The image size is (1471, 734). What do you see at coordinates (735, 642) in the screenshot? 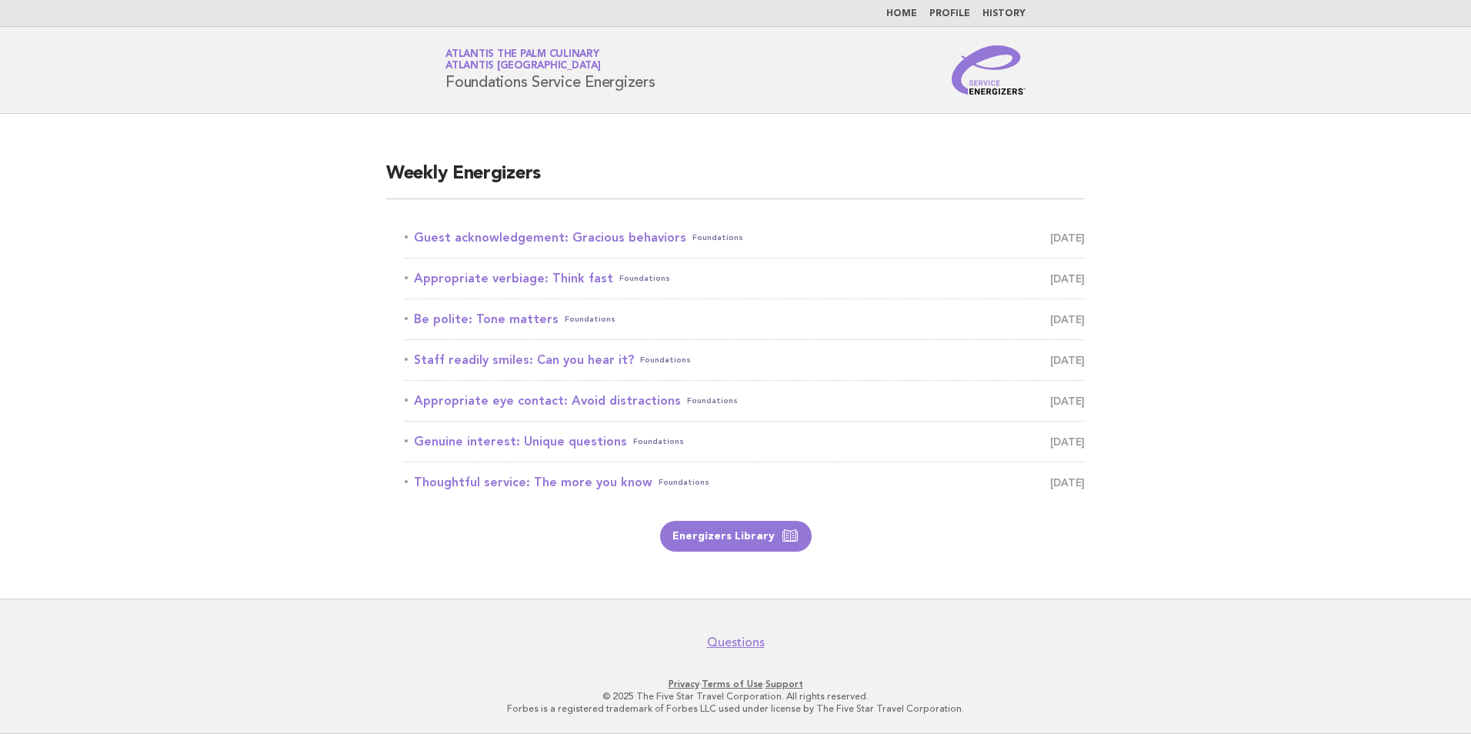
I see `a: Questions` at bounding box center [735, 642].